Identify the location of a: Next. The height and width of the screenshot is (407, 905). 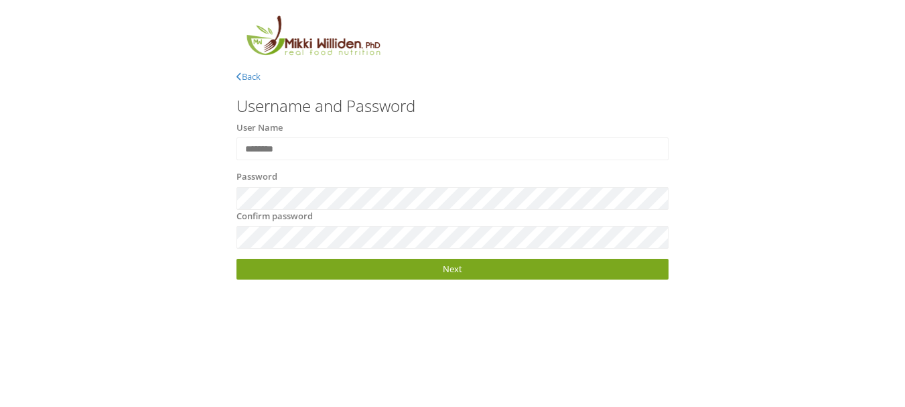
(453, 269).